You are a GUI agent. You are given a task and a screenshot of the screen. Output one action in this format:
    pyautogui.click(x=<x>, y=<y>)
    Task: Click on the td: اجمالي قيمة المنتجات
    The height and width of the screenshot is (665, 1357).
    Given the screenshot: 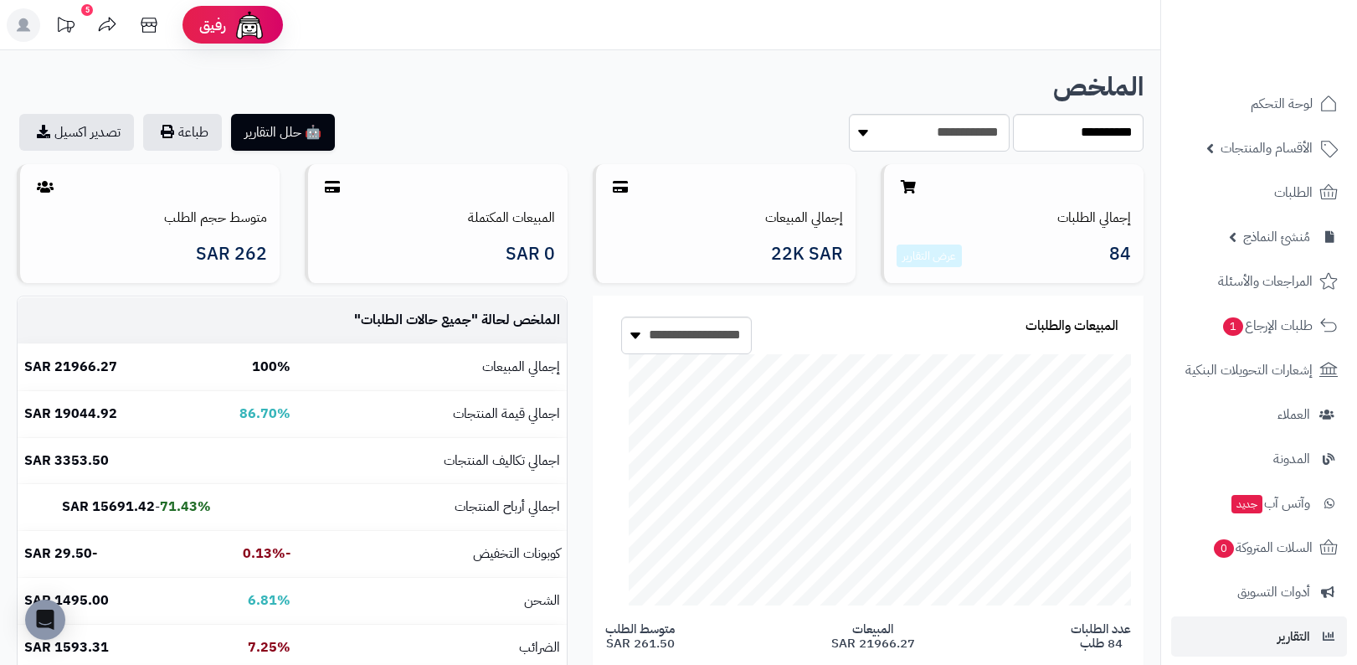 What is the action you would take?
    pyautogui.click(x=432, y=413)
    